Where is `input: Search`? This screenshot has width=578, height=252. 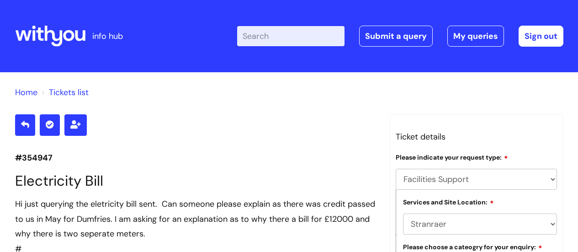
input: Search is located at coordinates (291, 36).